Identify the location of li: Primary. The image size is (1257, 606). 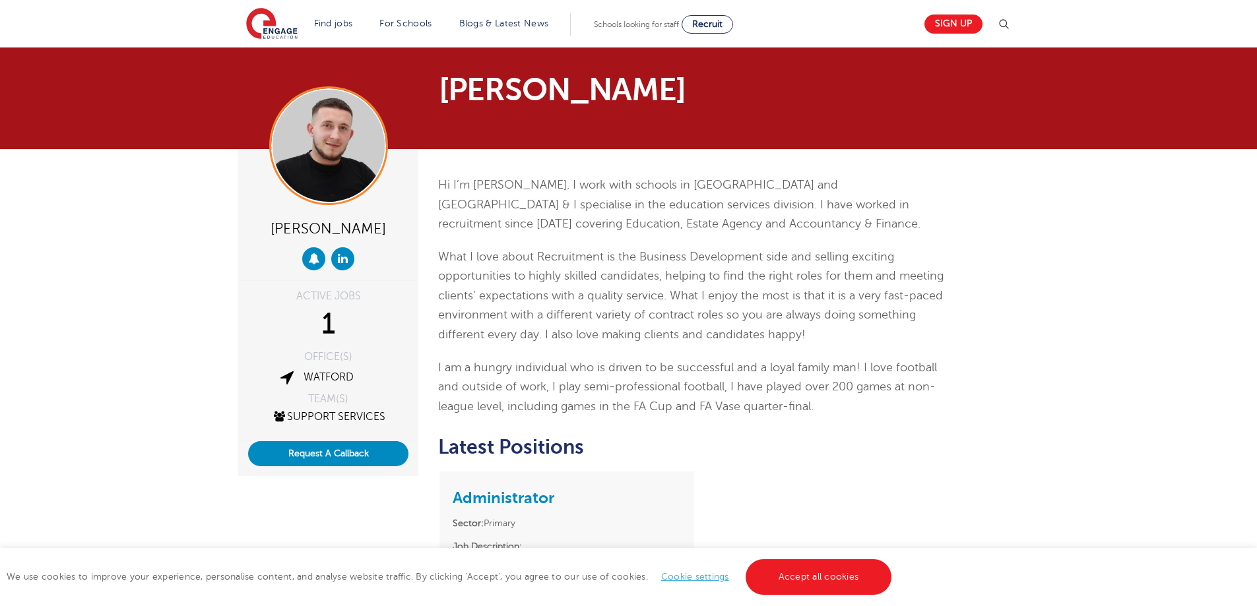
(566, 523).